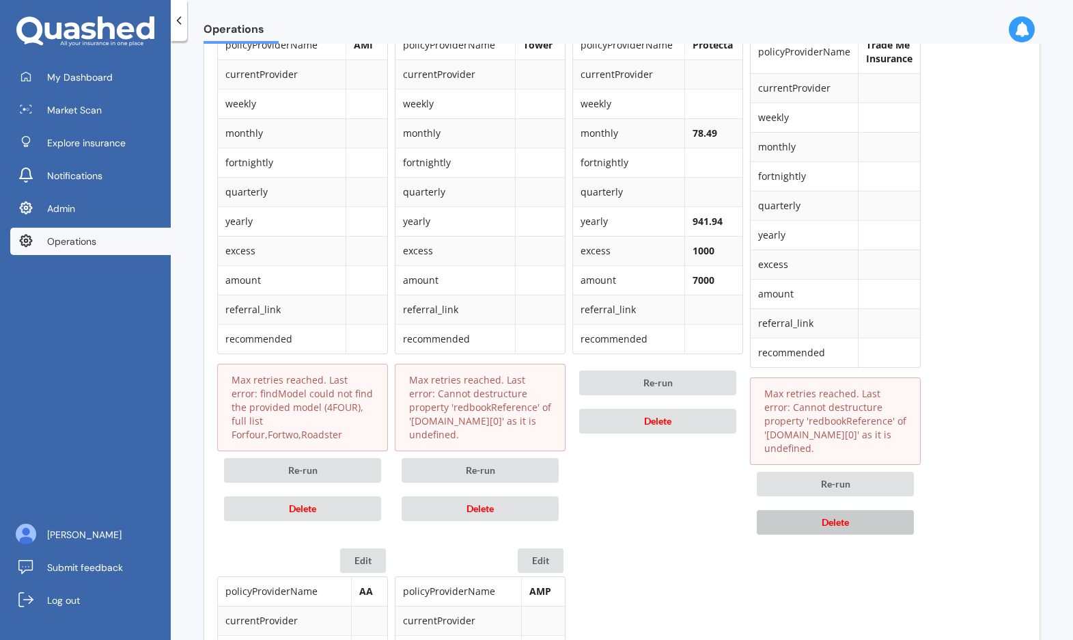 The image size is (1073, 640). Describe the element at coordinates (540, 590) in the screenshot. I see `b: AMP` at that location.